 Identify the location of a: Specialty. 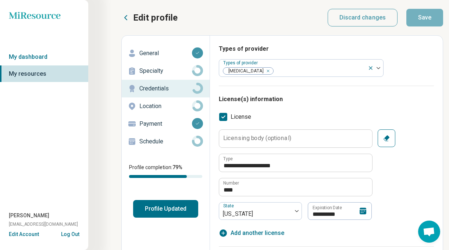
(166, 71).